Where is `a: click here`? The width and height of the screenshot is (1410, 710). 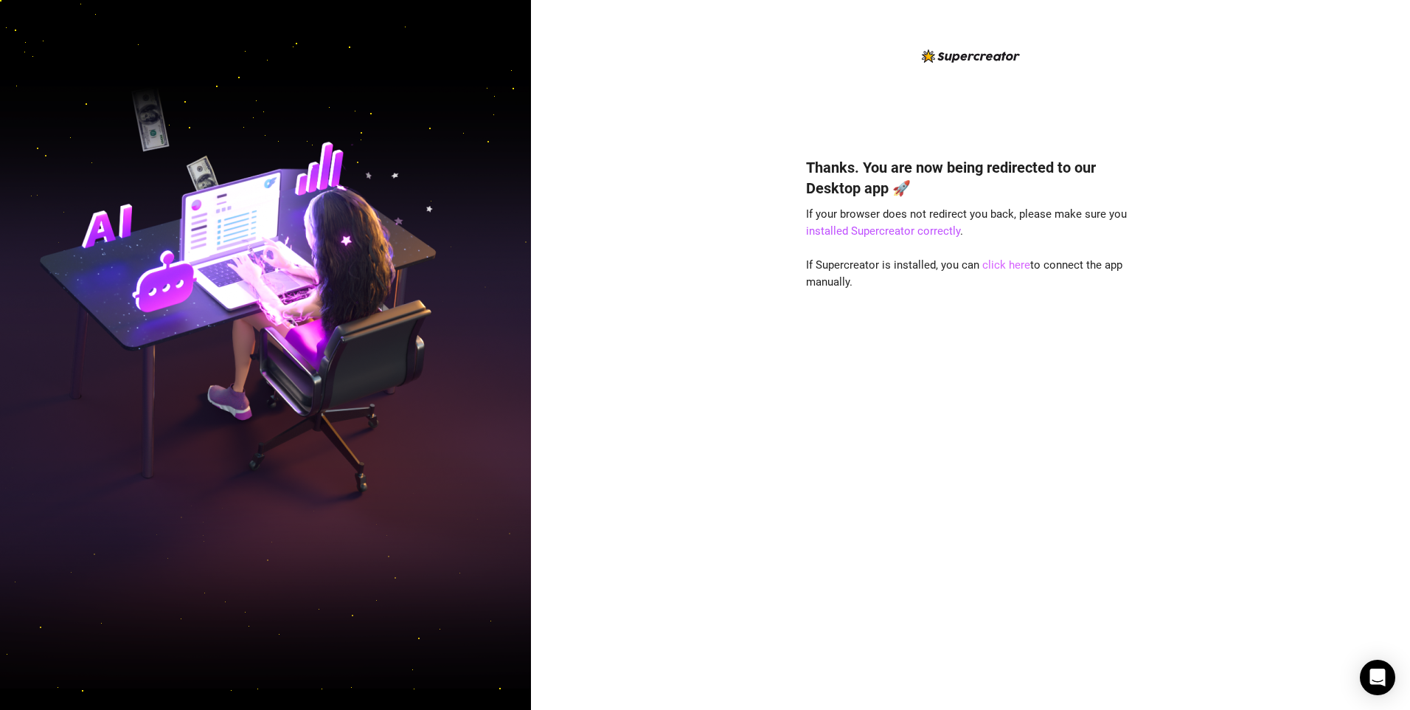
a: click here is located at coordinates (1006, 265).